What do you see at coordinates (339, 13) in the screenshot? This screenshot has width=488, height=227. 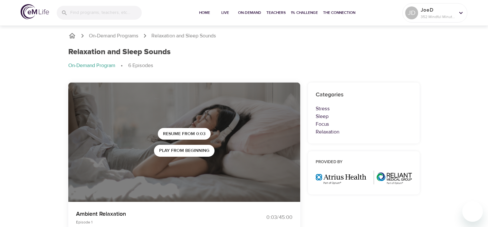 I see `span: The Connection` at bounding box center [339, 13].